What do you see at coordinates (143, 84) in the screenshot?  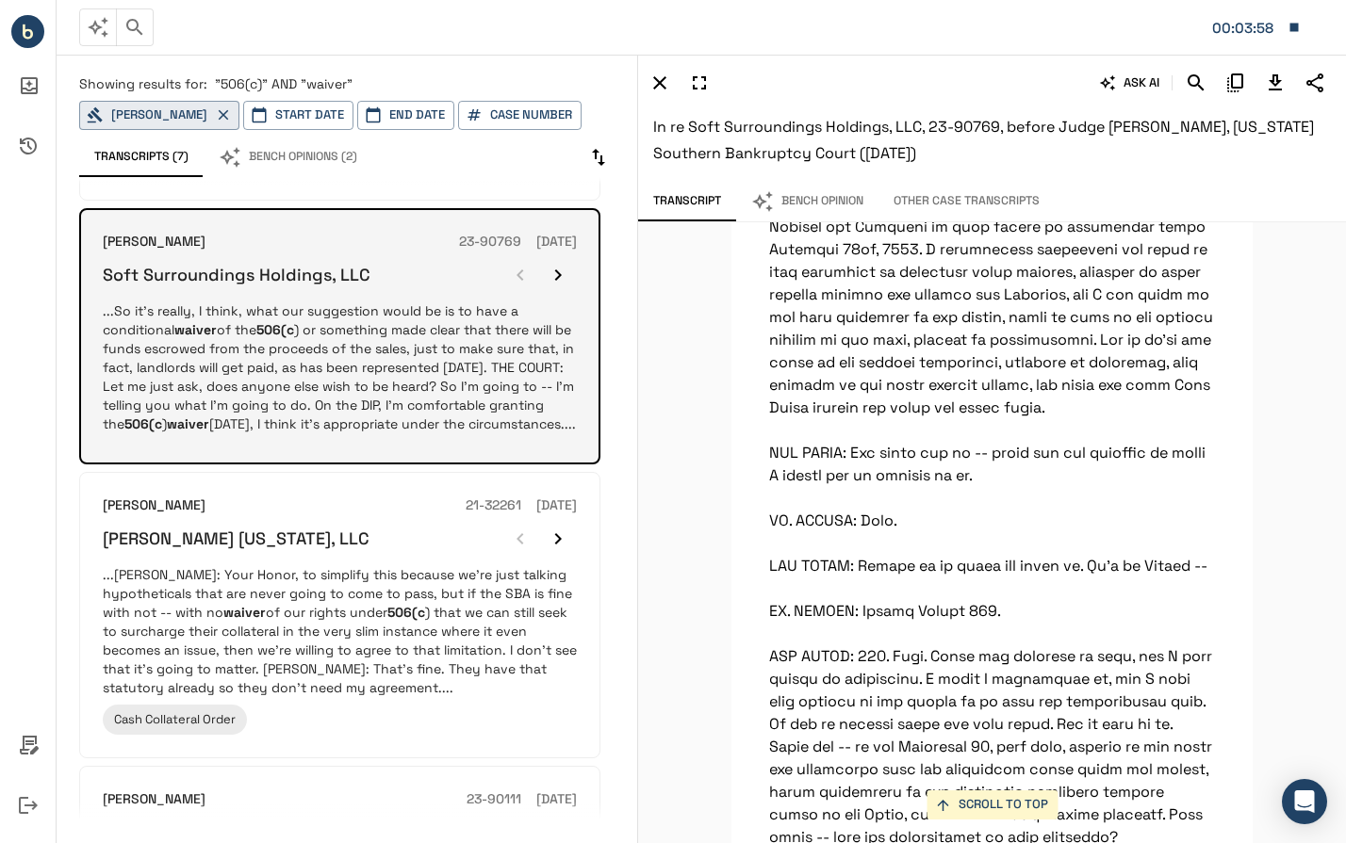 I see `span: Showing results for:` at bounding box center [143, 84].